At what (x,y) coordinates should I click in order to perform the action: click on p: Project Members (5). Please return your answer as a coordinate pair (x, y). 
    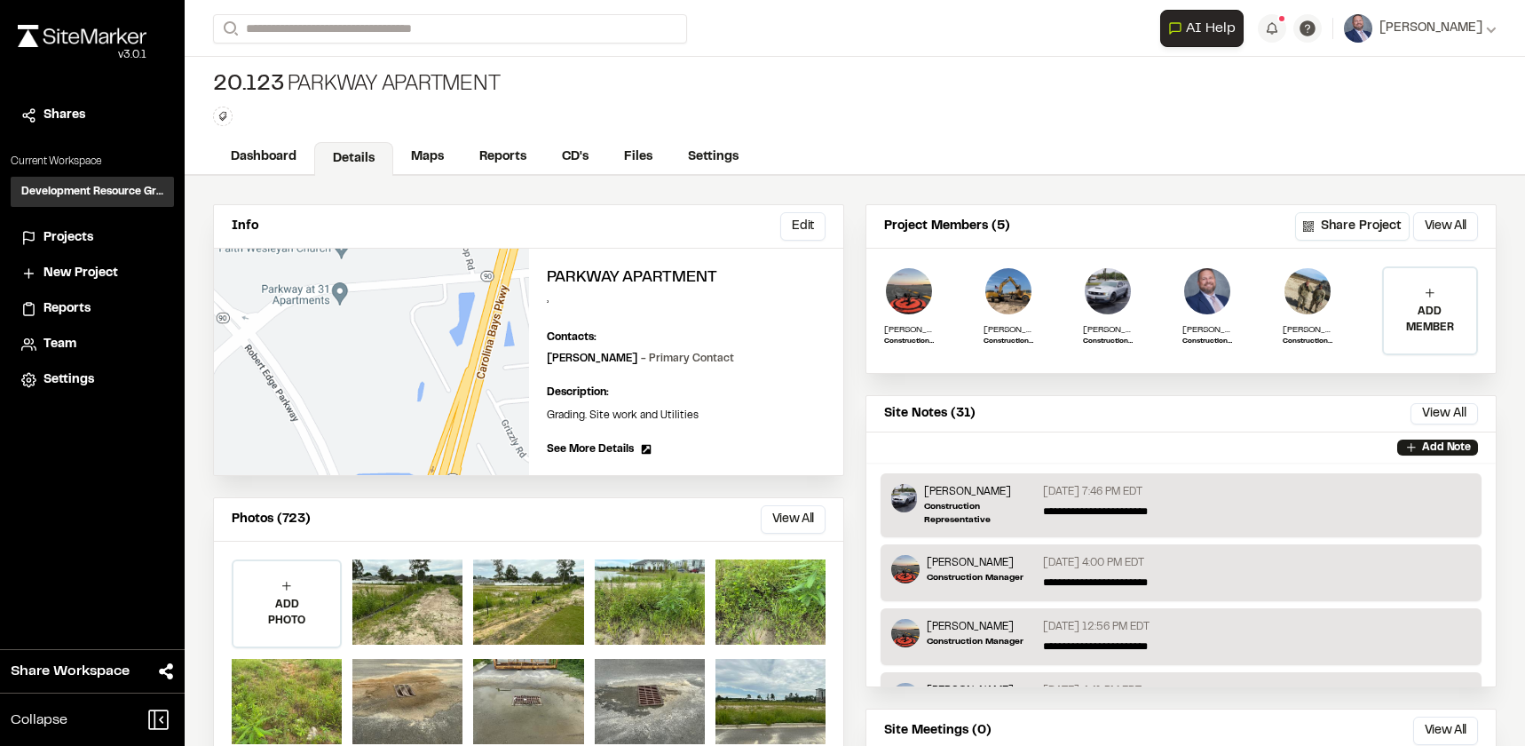
    Looking at the image, I should click on (947, 226).